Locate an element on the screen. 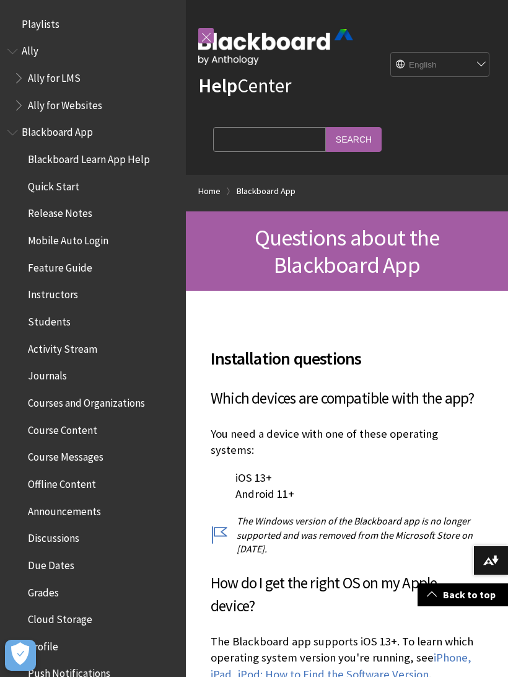 Image resolution: width=508 pixels, height=677 pixels. a: Blackboard App is located at coordinates (266, 191).